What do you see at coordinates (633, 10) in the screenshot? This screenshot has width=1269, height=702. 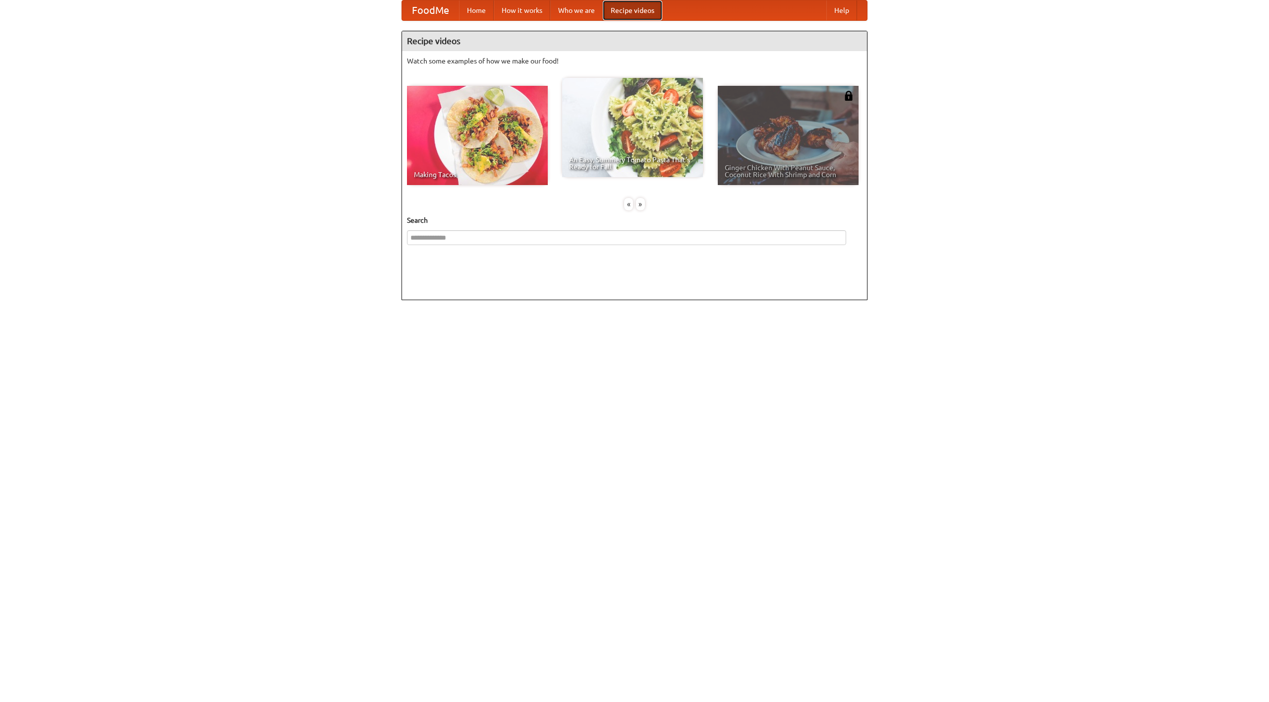 I see `a: Recipe videos` at bounding box center [633, 10].